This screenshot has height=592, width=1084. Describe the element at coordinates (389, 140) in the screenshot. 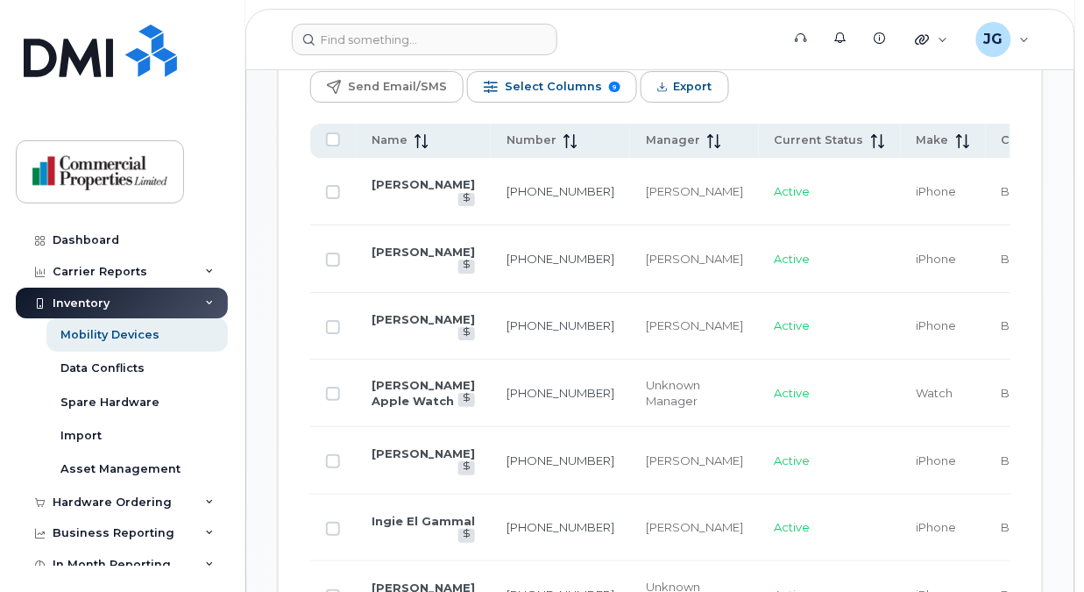

I see `span: Name` at that location.